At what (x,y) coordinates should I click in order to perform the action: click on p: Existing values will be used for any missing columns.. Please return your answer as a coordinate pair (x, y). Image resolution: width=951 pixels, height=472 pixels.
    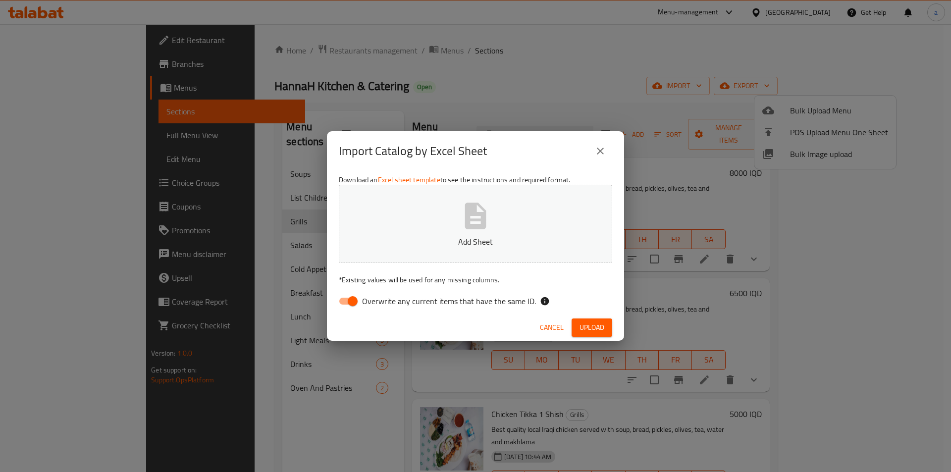
    Looking at the image, I should click on (475, 280).